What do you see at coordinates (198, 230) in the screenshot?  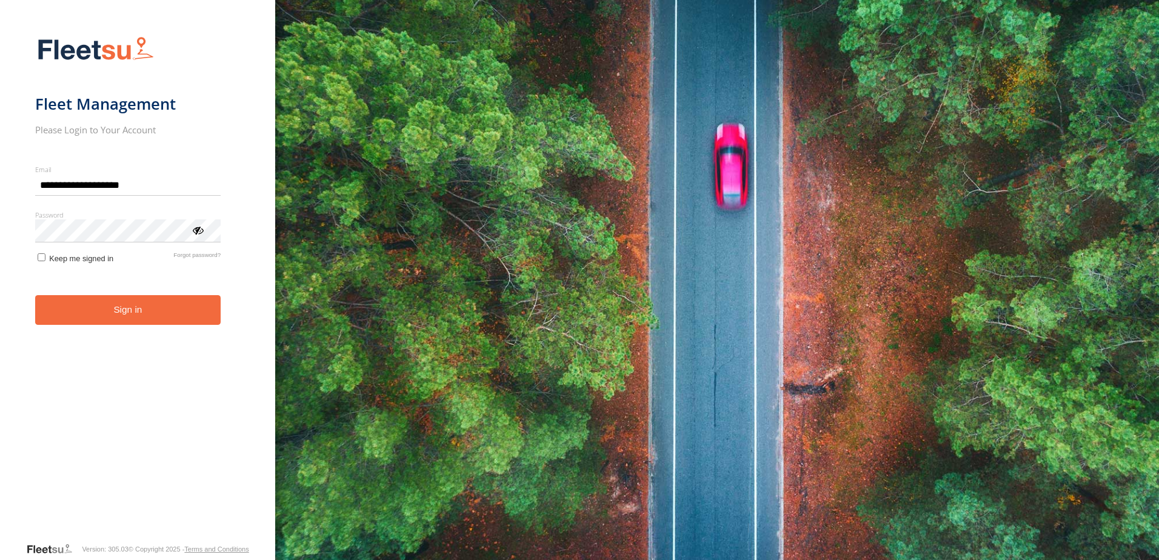 I see `div: ViewPassword` at bounding box center [198, 230].